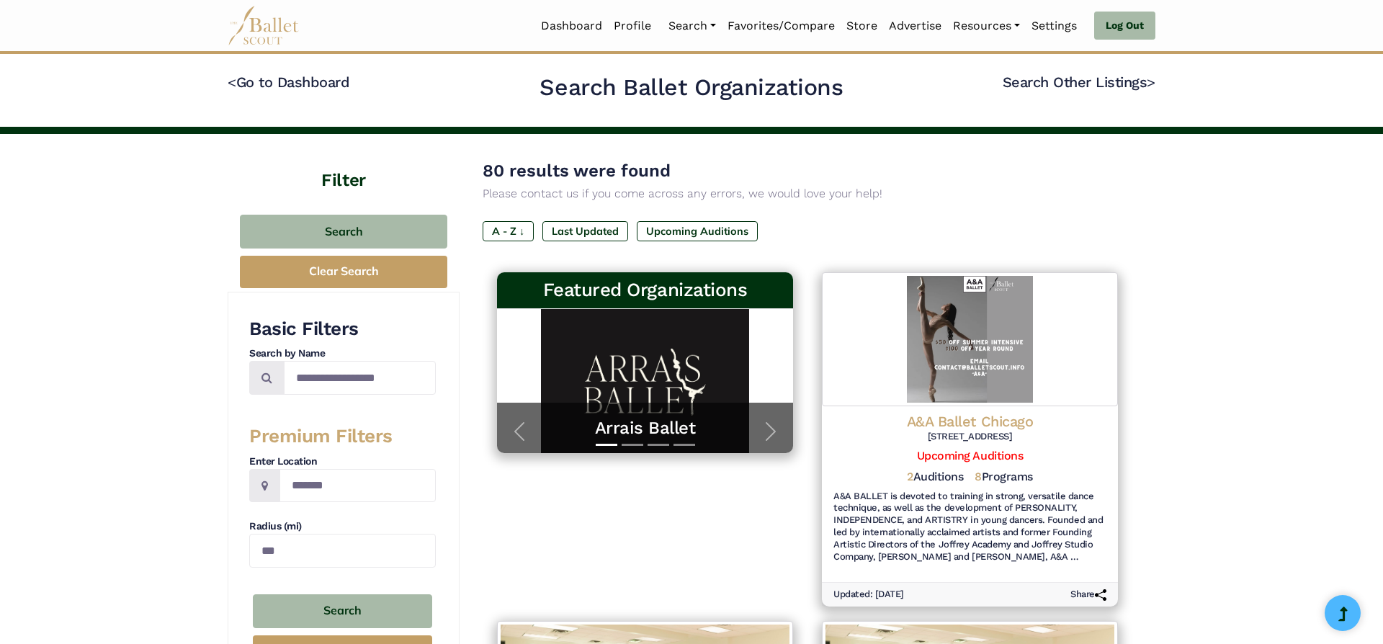 The image size is (1383, 644). I want to click on h3: Featured Organizations, so click(645, 290).